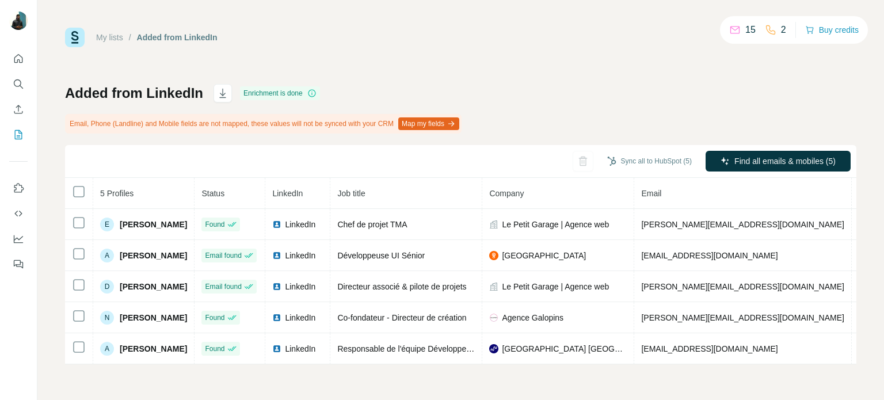  What do you see at coordinates (134, 93) in the screenshot?
I see `h1: Added from LinkedIn` at bounding box center [134, 93].